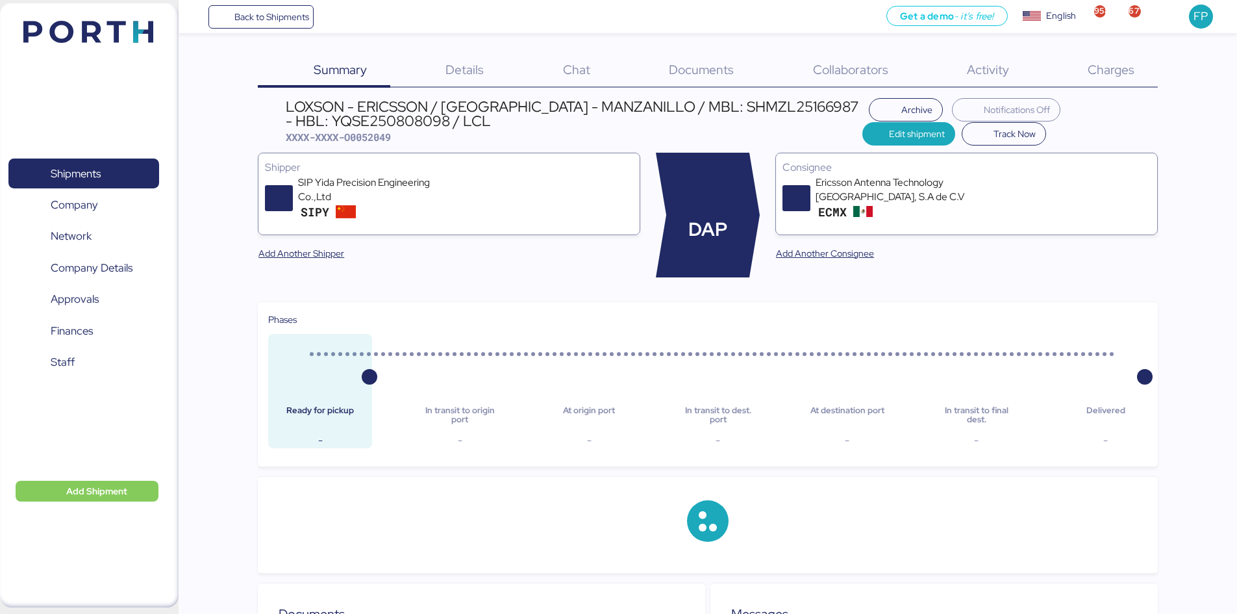 This screenshot has height=614, width=1237. Describe the element at coordinates (718, 415) in the screenshot. I see `div: In transit to dest. port` at that location.